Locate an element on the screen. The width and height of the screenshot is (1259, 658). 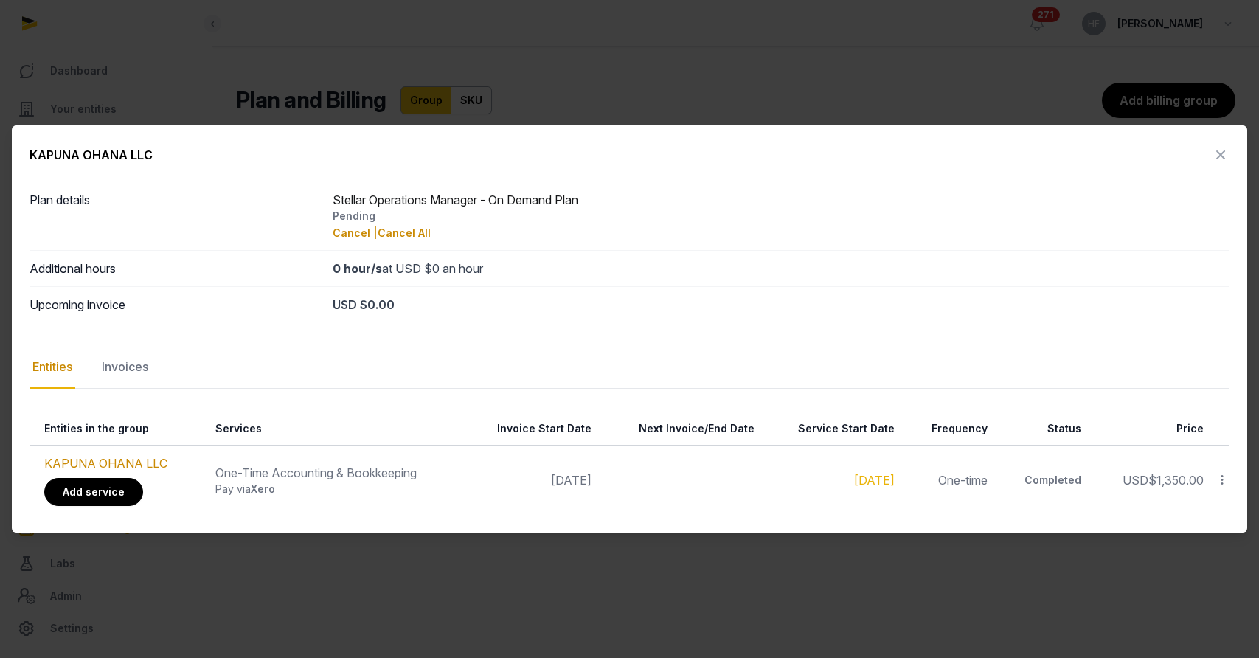
th: Services is located at coordinates (332, 429).